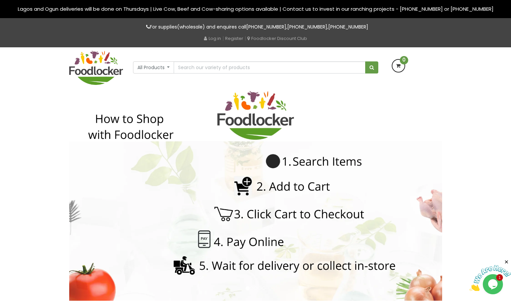 The image size is (511, 301). Describe the element at coordinates (96, 68) in the screenshot. I see `img: FoodLocker` at that location.